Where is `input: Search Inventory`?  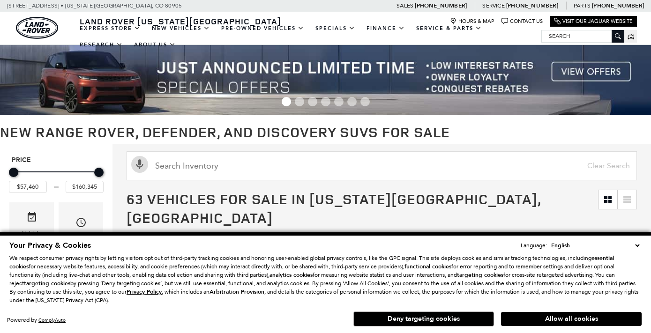
input: Search Inventory is located at coordinates (382, 166).